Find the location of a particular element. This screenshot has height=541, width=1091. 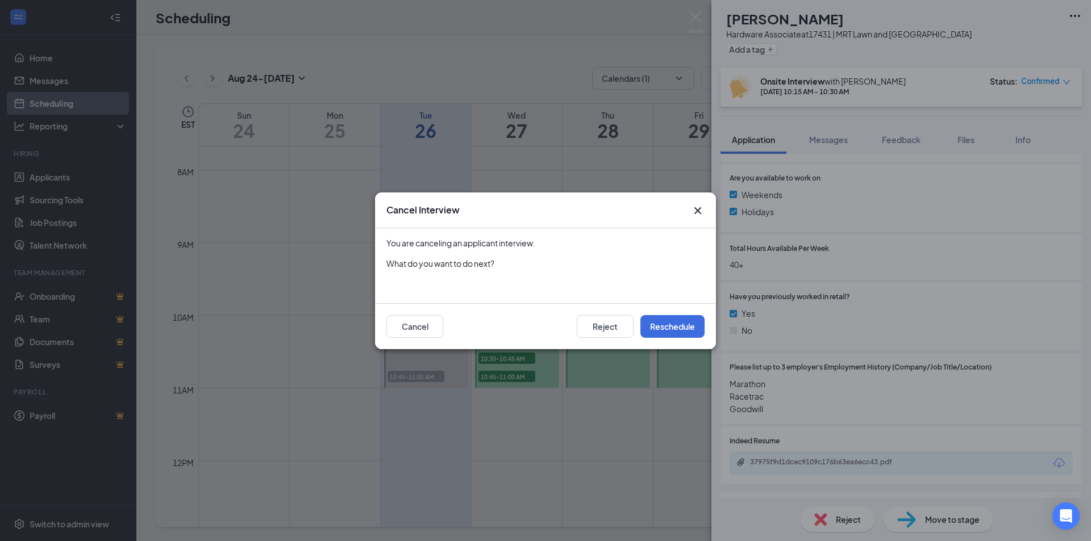

button: Reject is located at coordinates (605, 327).